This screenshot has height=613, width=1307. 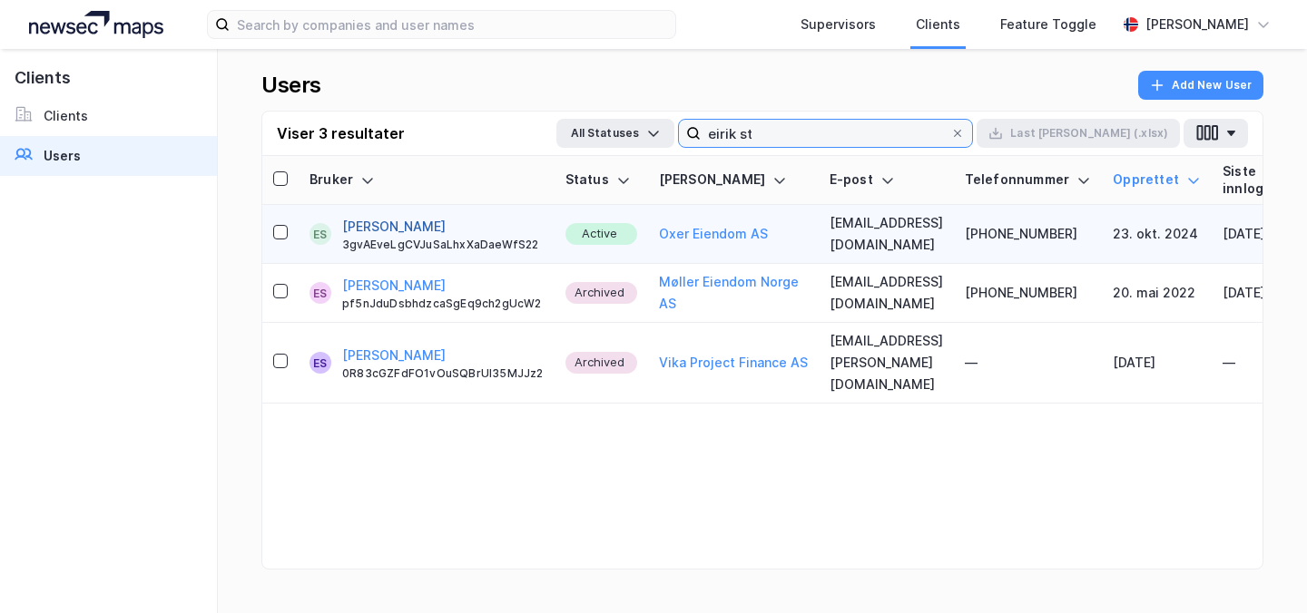 I want to click on div: pf5nJduDsbhdzcaSgEq9ch2gUcW2, so click(x=443, y=304).